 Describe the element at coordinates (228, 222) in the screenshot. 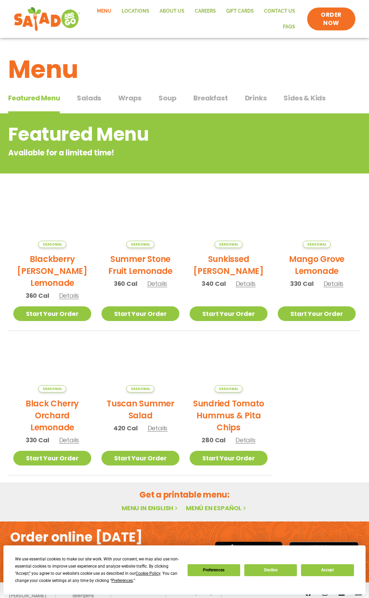

I see `img: Product photo for Sunkissed Yuzu Lemonade` at that location.